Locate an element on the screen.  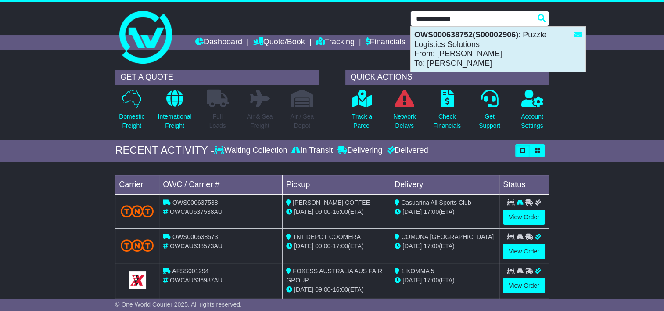
a: Track aParcel is located at coordinates (362, 112).